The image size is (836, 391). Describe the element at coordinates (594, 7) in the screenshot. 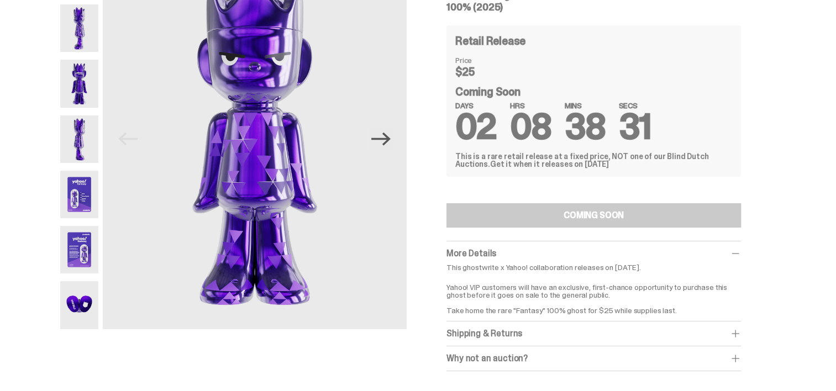

I see `h5: 100% (2025)` at that location.